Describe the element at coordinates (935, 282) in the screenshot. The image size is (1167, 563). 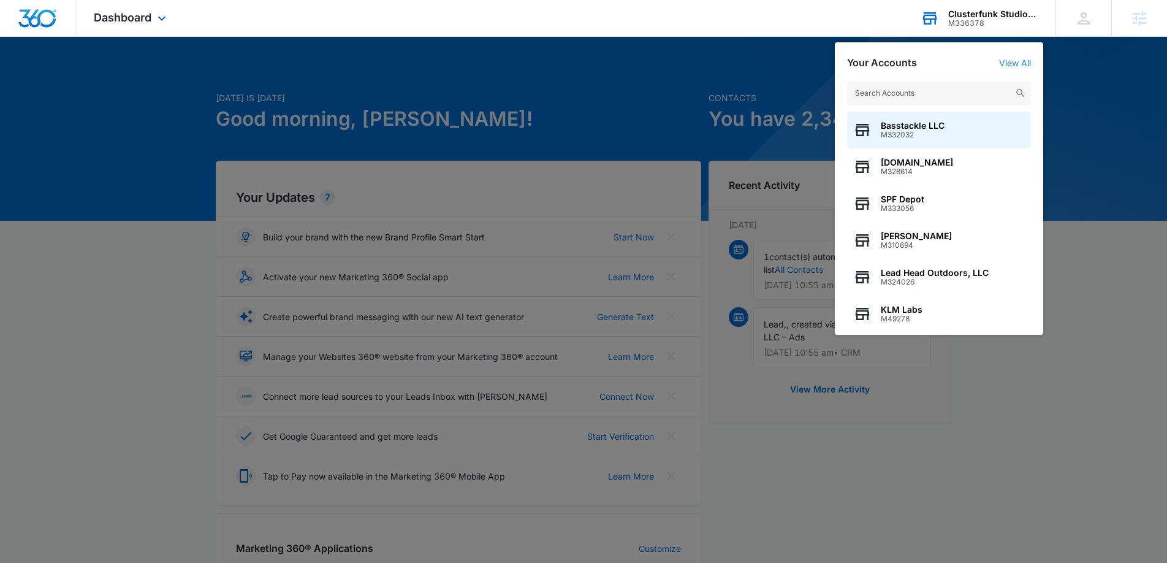
I see `span: M324026` at that location.